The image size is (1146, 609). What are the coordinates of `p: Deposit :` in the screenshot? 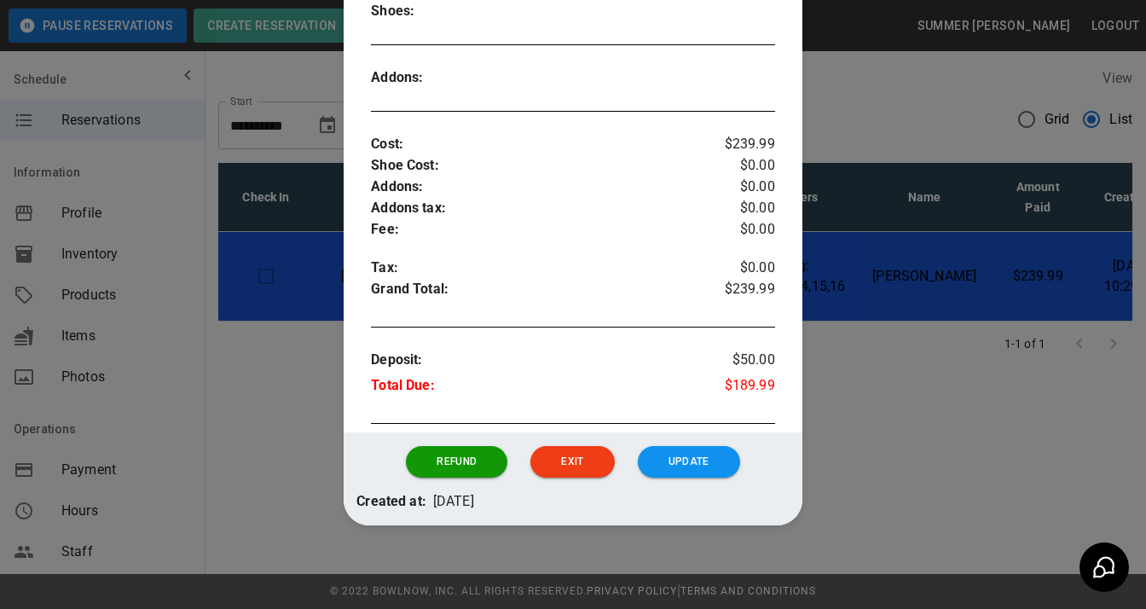 It's located at (539, 362).